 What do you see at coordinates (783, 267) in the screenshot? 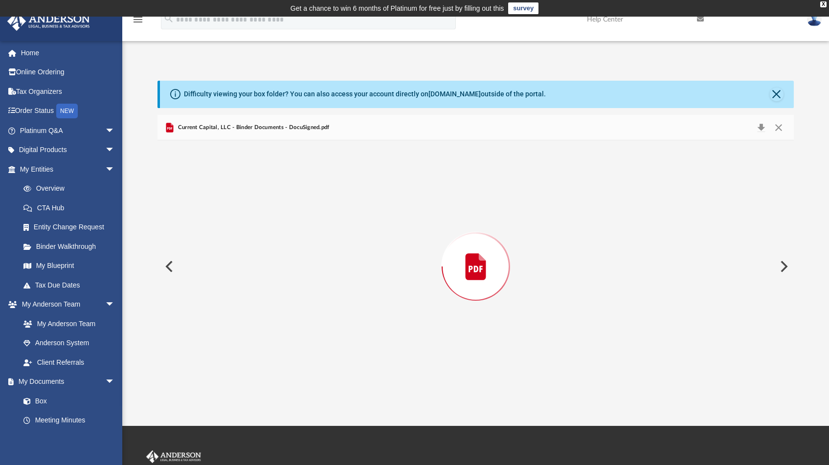
I see `button: Next File` at bounding box center [783, 267].